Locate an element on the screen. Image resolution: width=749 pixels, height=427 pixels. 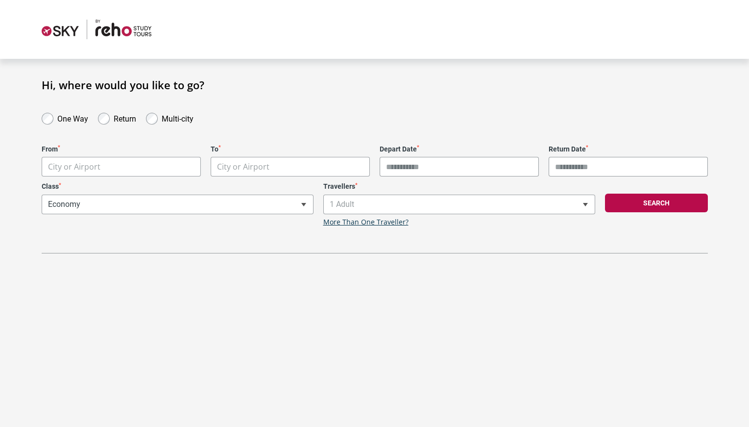
a: More Than One Traveller? is located at coordinates (366, 222).